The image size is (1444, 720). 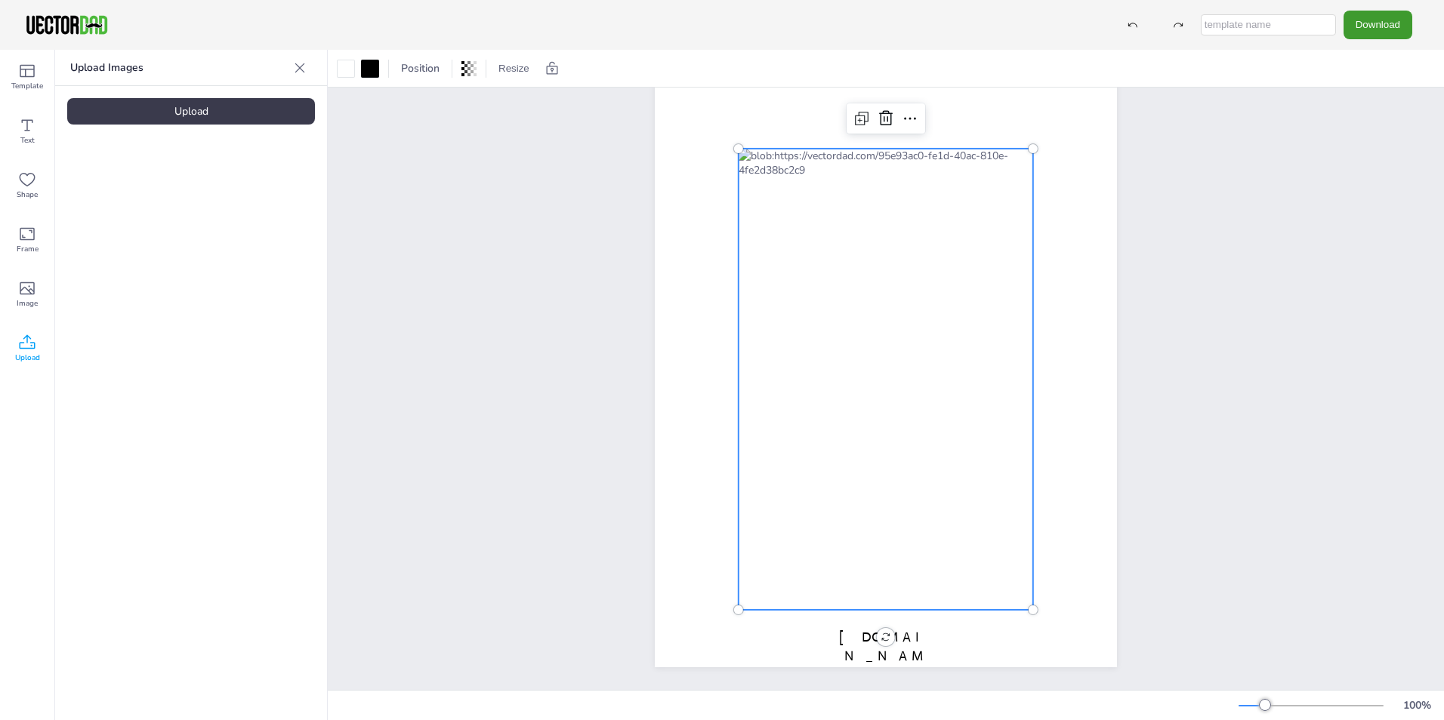 I want to click on span: Image, so click(x=27, y=304).